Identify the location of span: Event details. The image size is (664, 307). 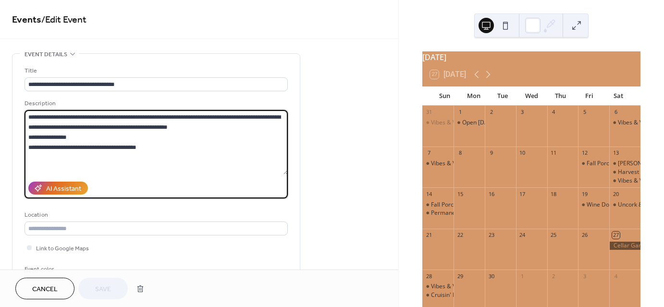
(46, 54).